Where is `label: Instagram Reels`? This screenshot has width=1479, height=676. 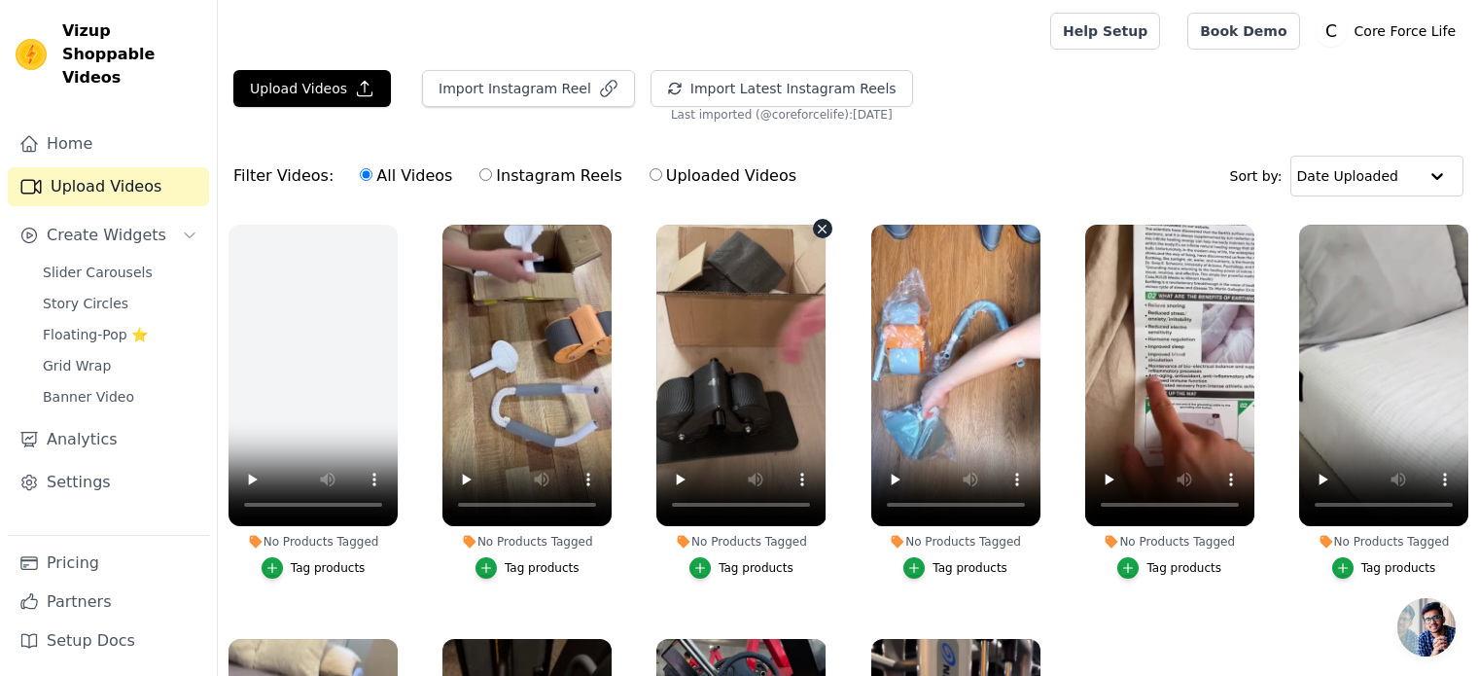
label: Instagram Reels is located at coordinates (550, 176).